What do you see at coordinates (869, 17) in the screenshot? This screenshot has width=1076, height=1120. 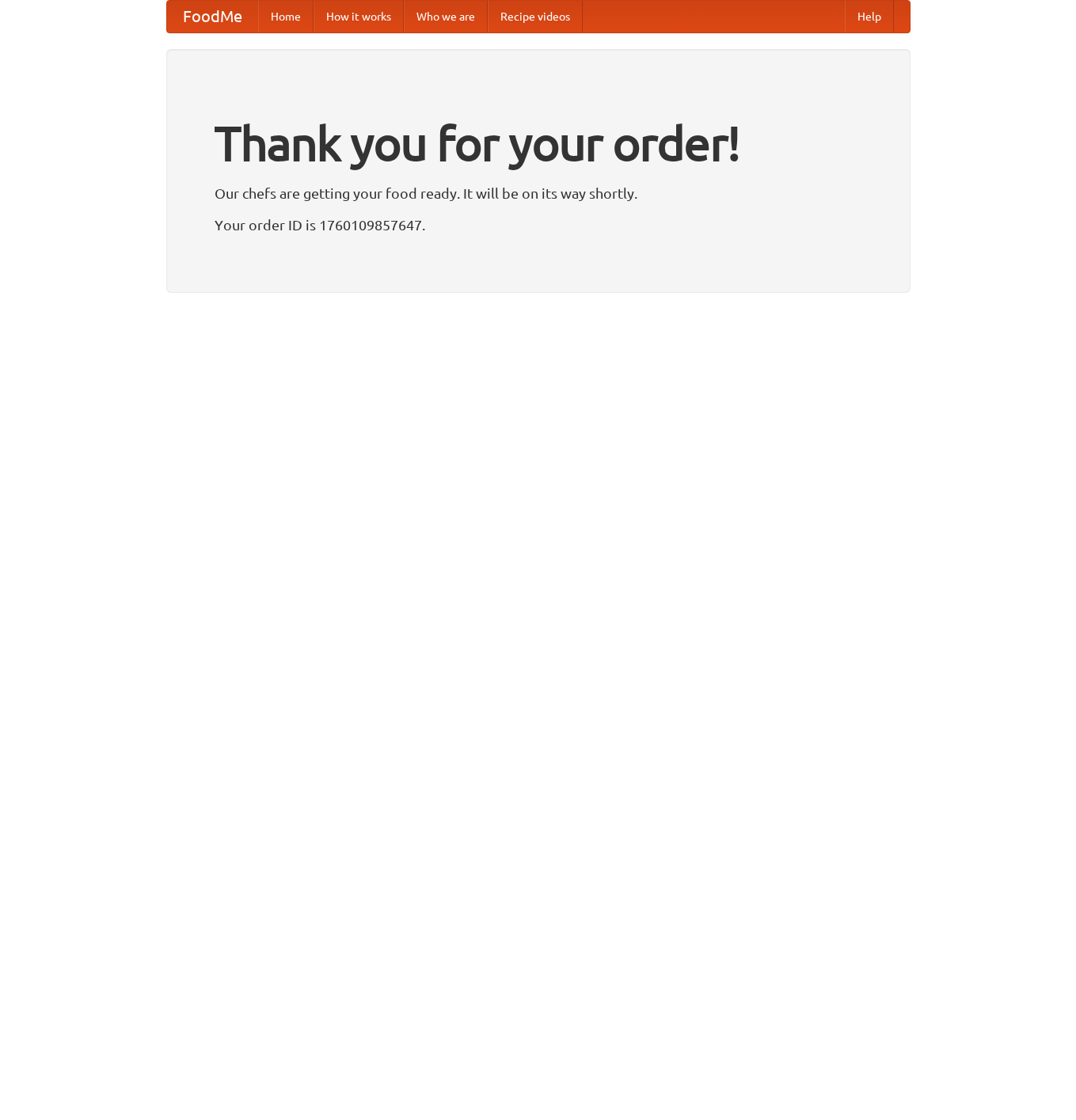 I see `a: Help` at bounding box center [869, 17].